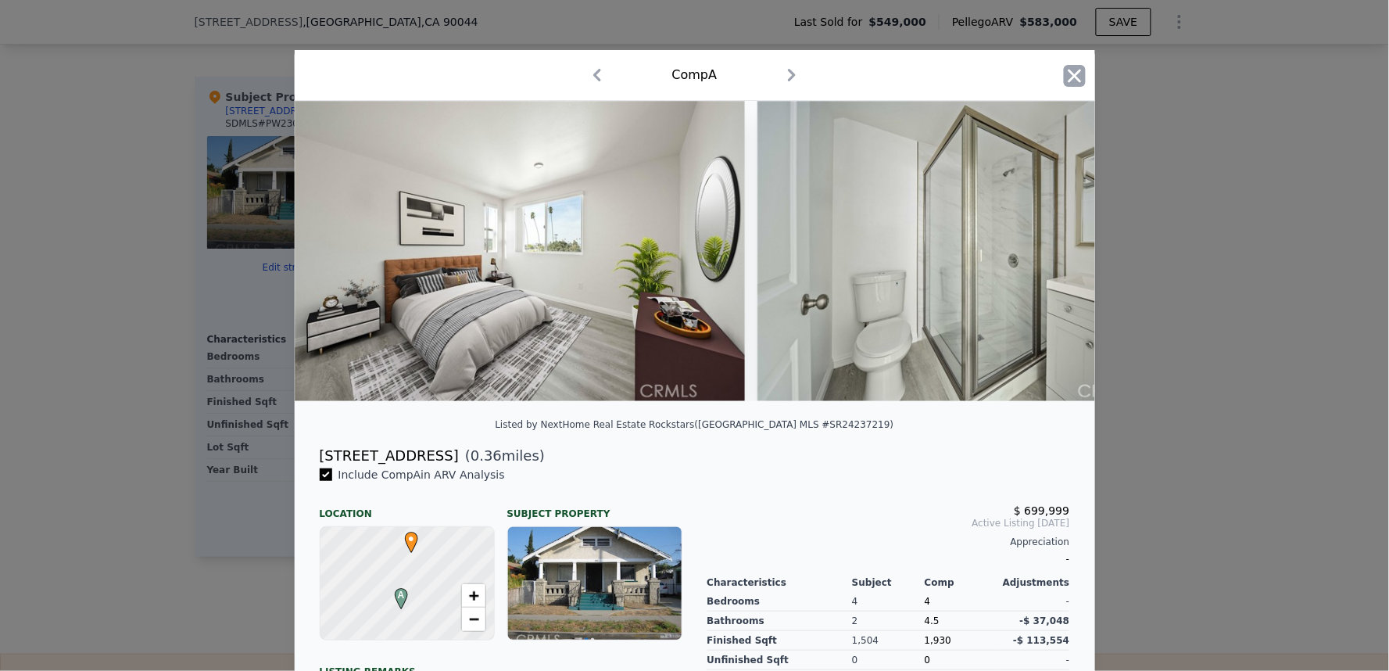  What do you see at coordinates (780, 660) in the screenshot?
I see `div: Unfinished Sqft` at bounding box center [780, 660].